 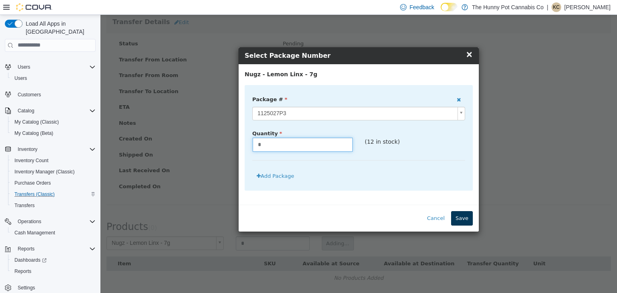 What do you see at coordinates (35, 233) in the screenshot?
I see `a: Cash Management` at bounding box center [35, 233].